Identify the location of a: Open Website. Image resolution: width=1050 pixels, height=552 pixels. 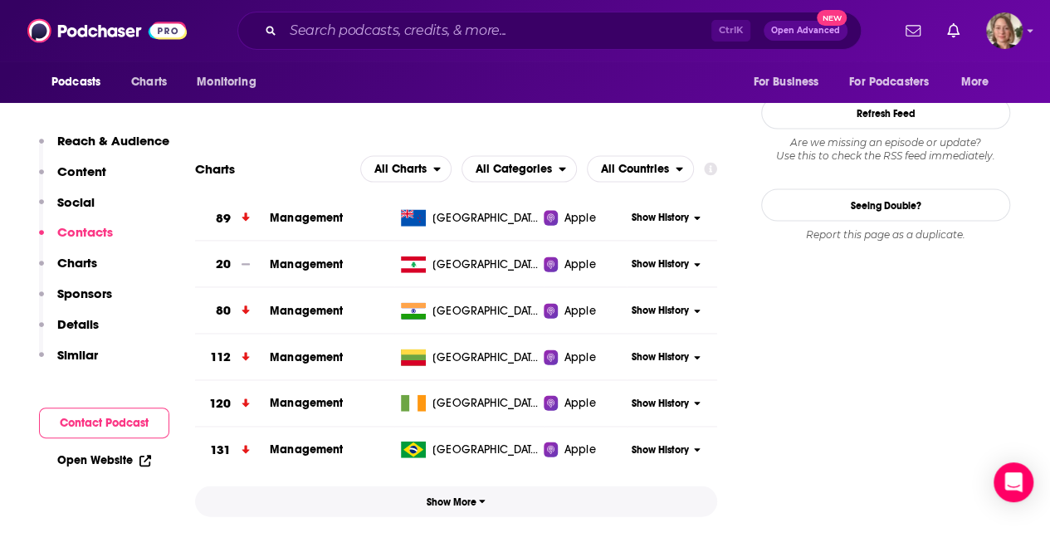
(104, 460).